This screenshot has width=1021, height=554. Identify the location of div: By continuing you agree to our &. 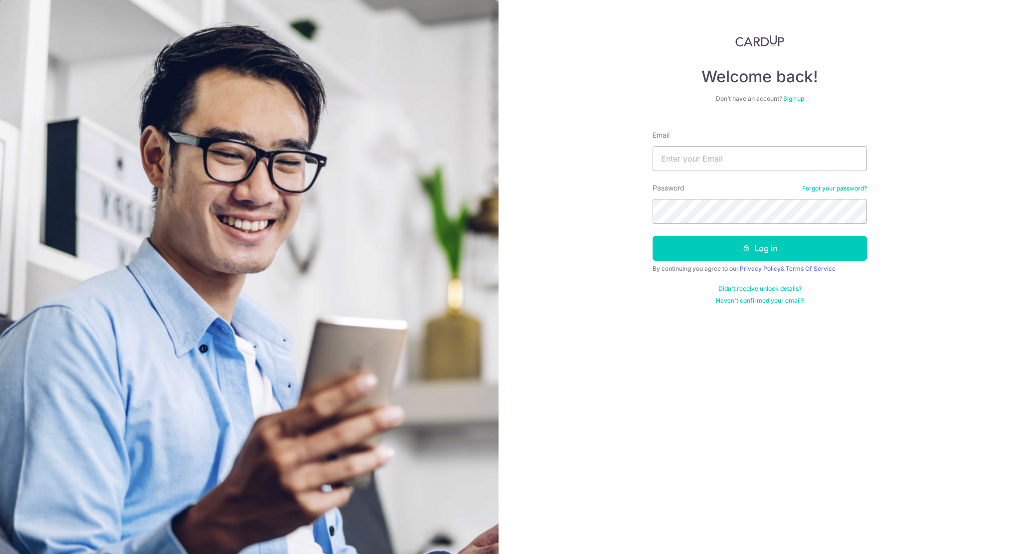
(760, 269).